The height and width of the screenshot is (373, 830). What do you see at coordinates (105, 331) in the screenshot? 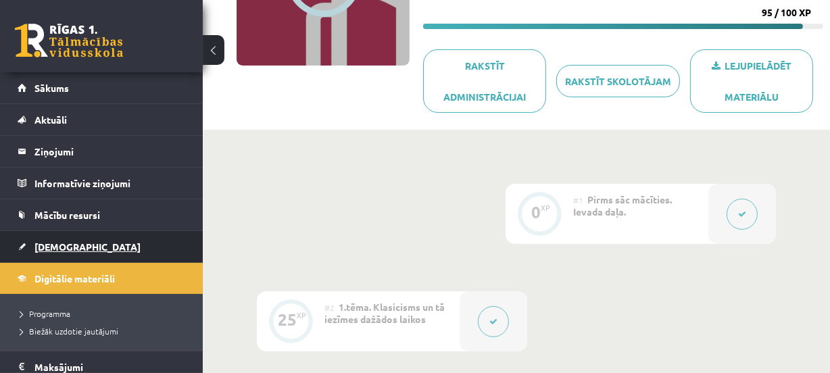
I see `a: Biežāk uzdotie jautājumi` at bounding box center [105, 331].